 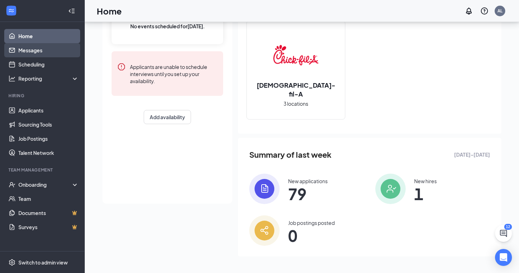 I want to click on a: Home, so click(x=48, y=36).